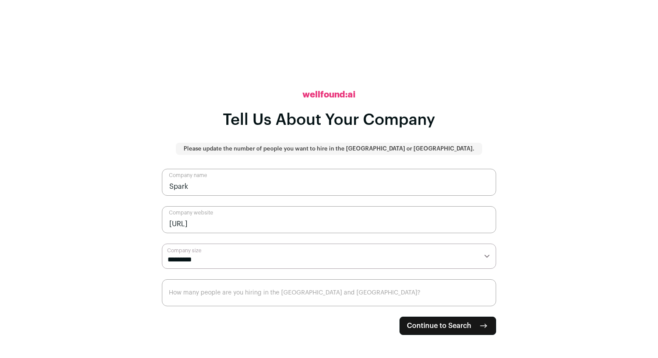 Image resolution: width=658 pixels, height=358 pixels. Describe the element at coordinates (329, 120) in the screenshot. I see `h1: Tell Us About Your Company` at that location.